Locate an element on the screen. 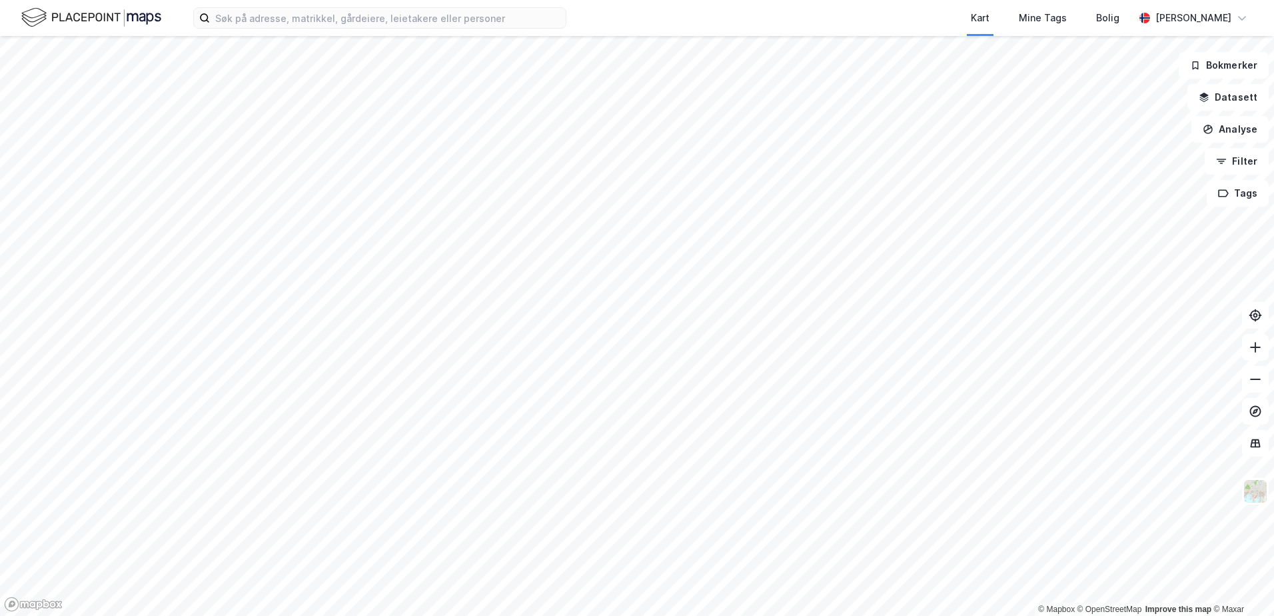 The image size is (1274, 616). button: Tags is located at coordinates (1237, 193).